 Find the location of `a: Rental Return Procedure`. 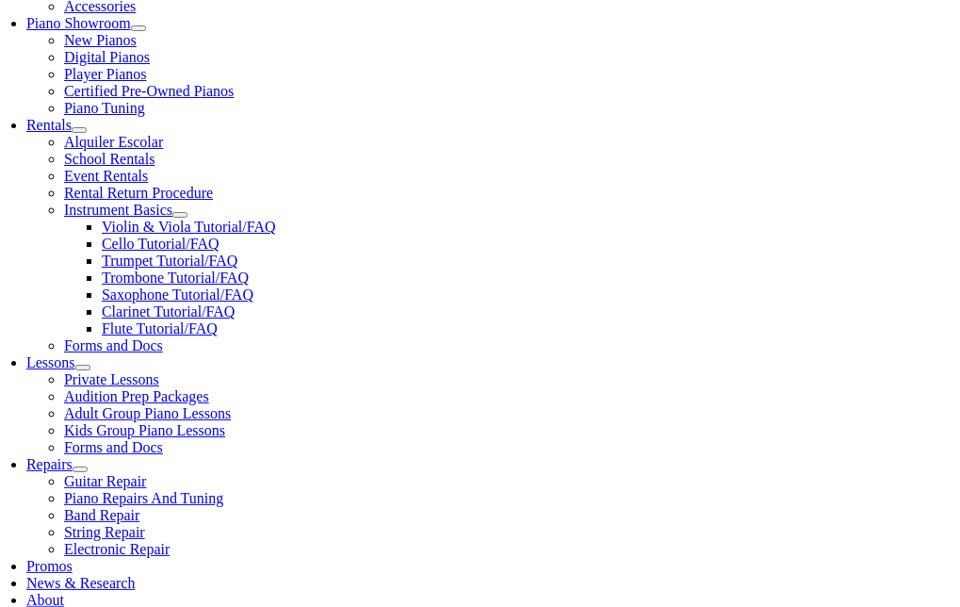

a: Rental Return Procedure is located at coordinates (139, 192).